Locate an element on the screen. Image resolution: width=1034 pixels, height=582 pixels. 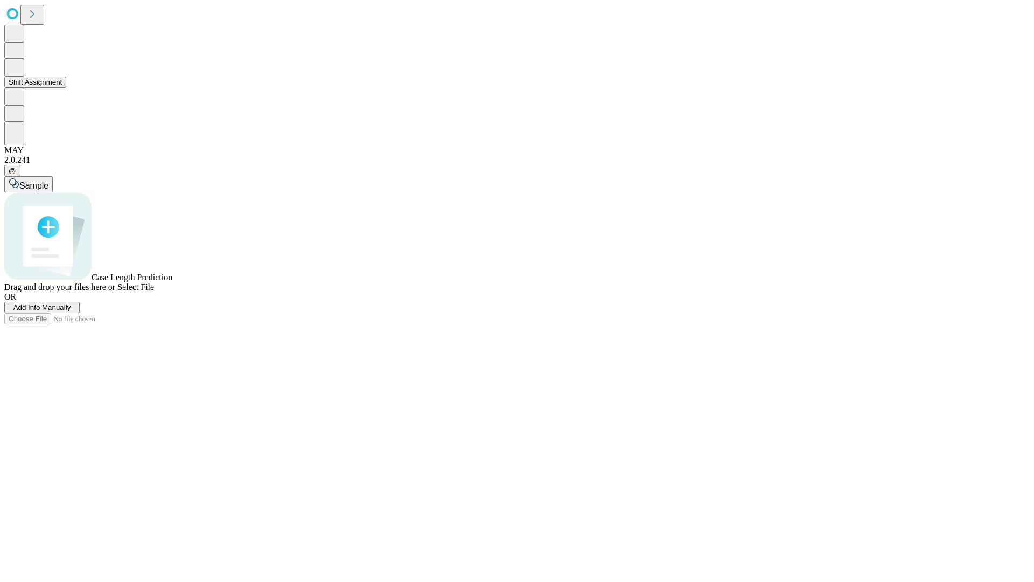
span: Add Info Manually is located at coordinates (42, 307).